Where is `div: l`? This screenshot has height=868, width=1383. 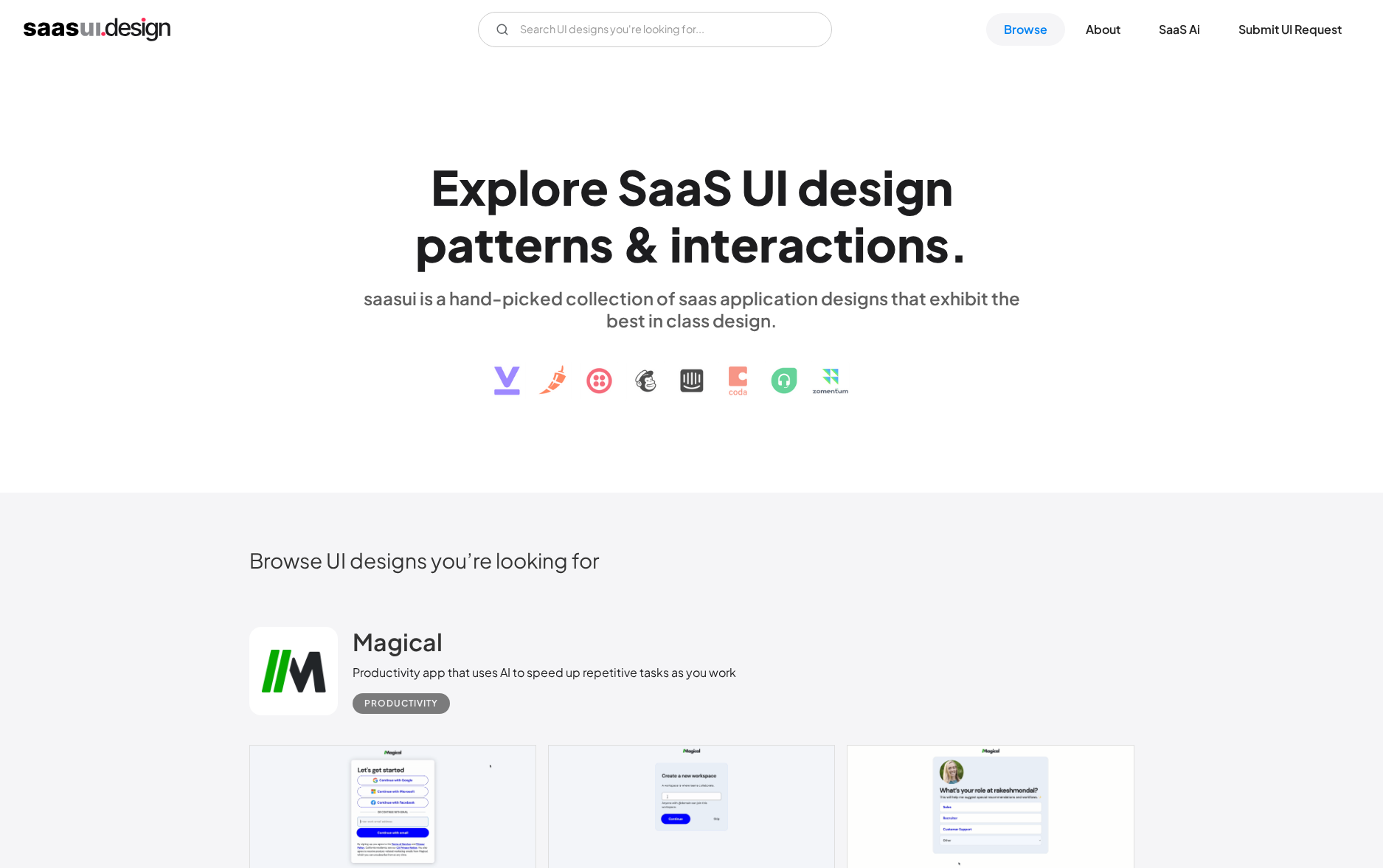
div: l is located at coordinates (523, 187).